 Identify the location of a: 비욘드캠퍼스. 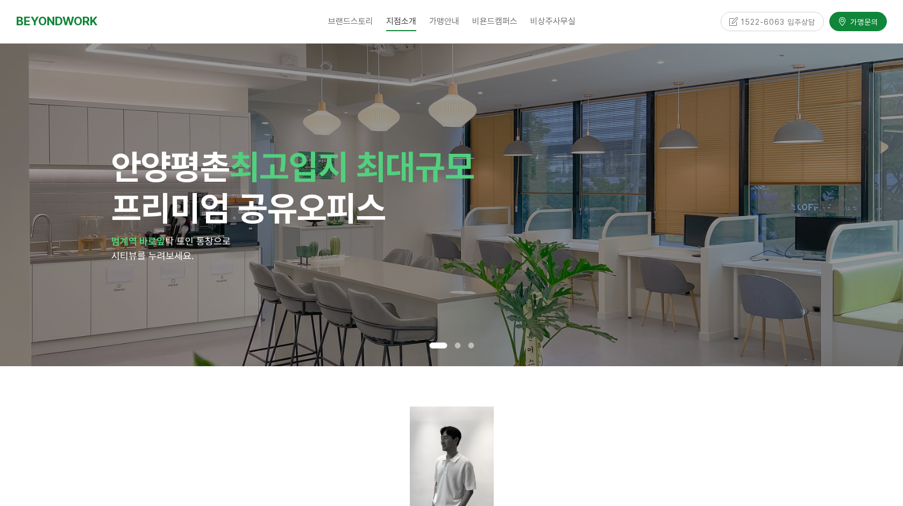
(495, 22).